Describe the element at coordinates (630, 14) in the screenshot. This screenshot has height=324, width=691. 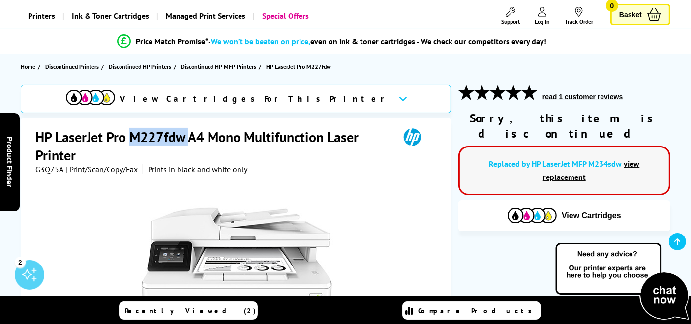
I see `span: Basket` at that location.